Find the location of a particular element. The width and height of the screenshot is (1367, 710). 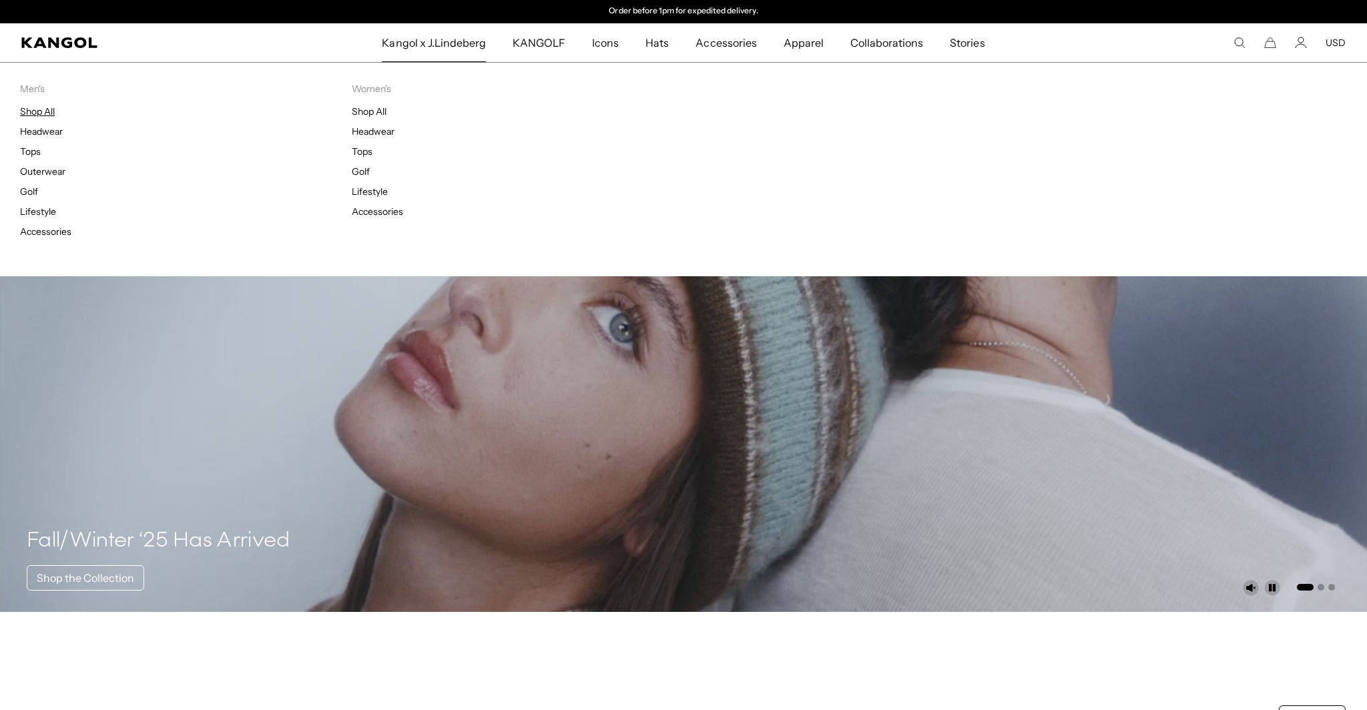

a: Account is located at coordinates (1301, 43).